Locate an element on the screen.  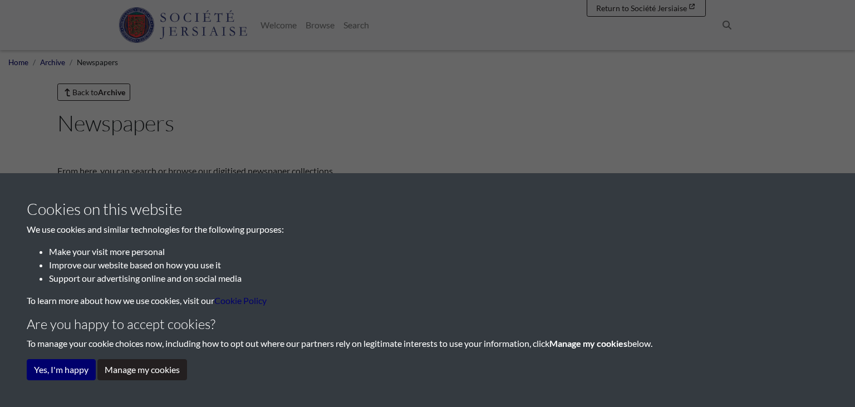
p: To learn more about how we use cookies, visit our is located at coordinates (427, 301).